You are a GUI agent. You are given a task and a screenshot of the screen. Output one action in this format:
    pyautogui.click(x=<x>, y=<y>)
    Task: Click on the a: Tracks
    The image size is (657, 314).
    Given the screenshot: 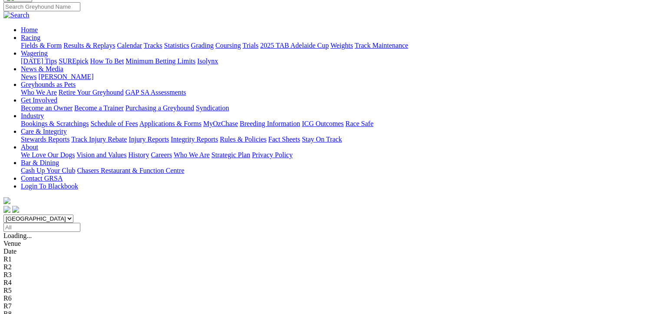 What is the action you would take?
    pyautogui.click(x=153, y=45)
    